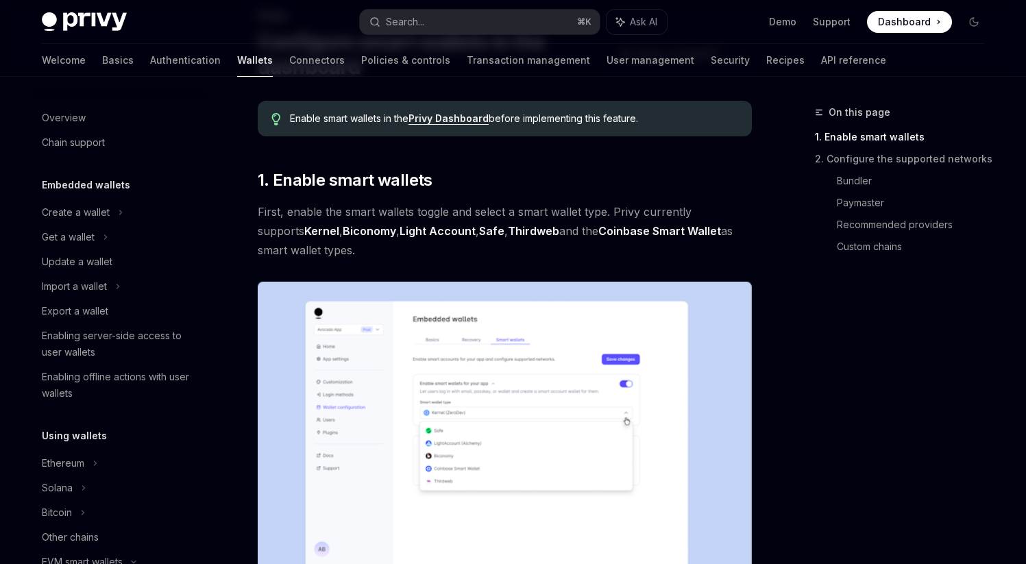 This screenshot has height=564, width=1026. Describe the element at coordinates (119, 143) in the screenshot. I see `a: Chain support` at that location.